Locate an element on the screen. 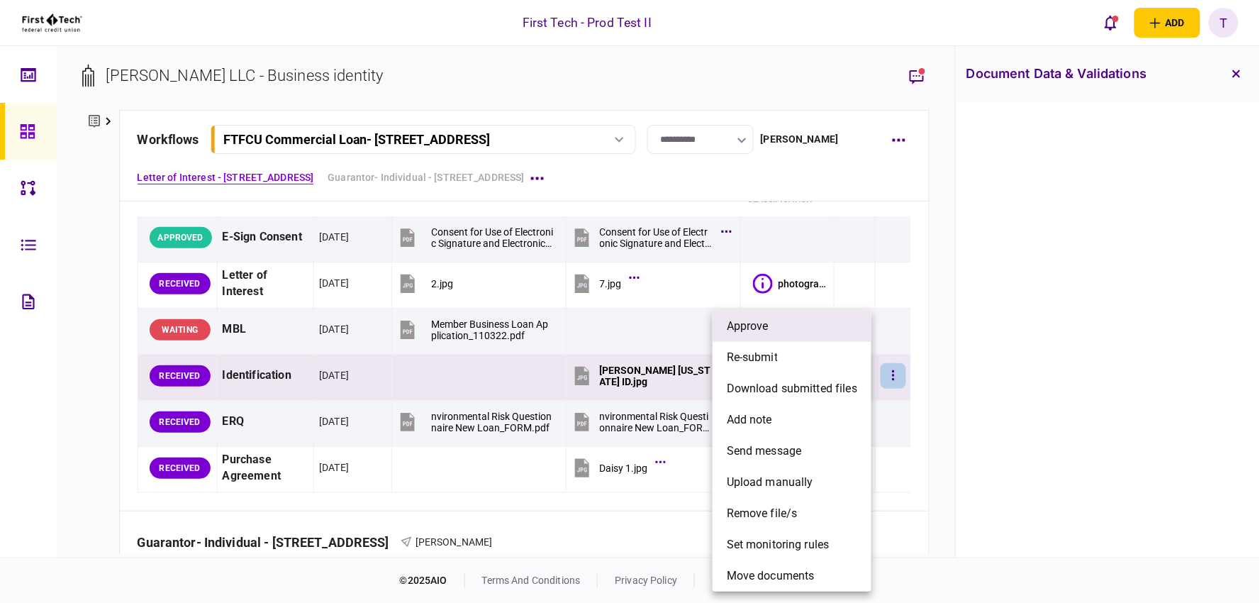 The width and height of the screenshot is (1260, 603). span: re-submit is located at coordinates (753, 357).